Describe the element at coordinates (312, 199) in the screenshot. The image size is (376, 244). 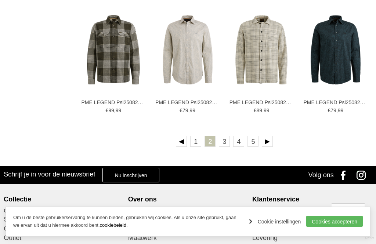
I see `div: Klantenservice` at that location.